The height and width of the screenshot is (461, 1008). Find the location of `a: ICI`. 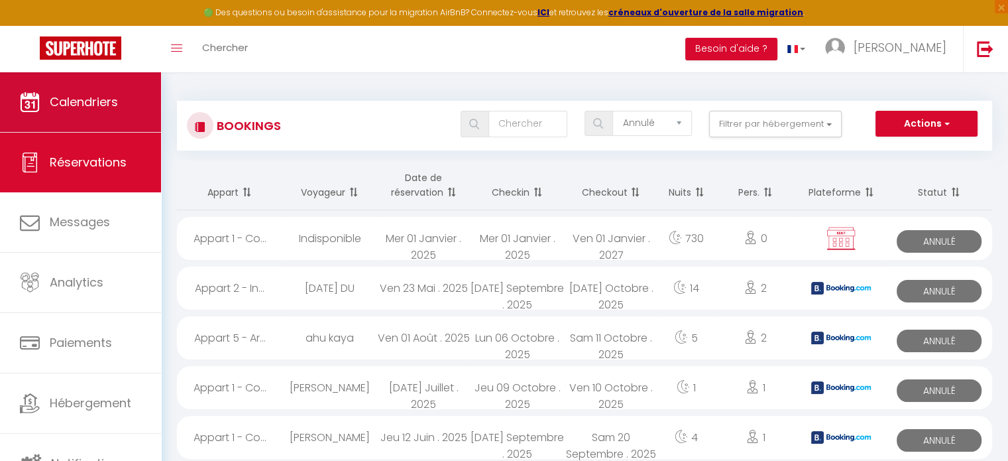

a: ICI is located at coordinates (544, 12).